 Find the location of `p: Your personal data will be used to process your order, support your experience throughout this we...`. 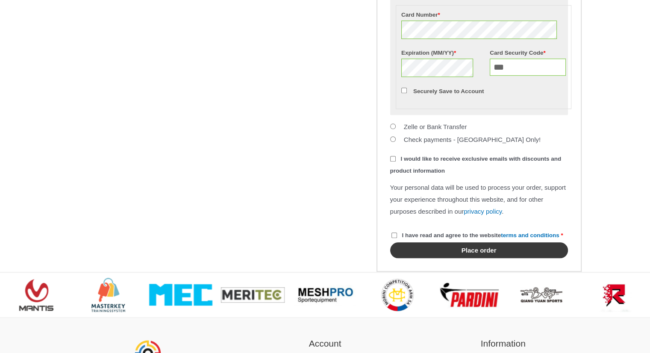

p: Your personal data will be used to process your order, support your experience throughout this we... is located at coordinates (479, 200).